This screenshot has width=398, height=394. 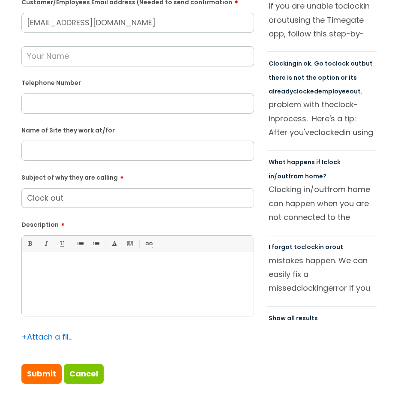 I want to click on a: Back Color, so click(x=130, y=243).